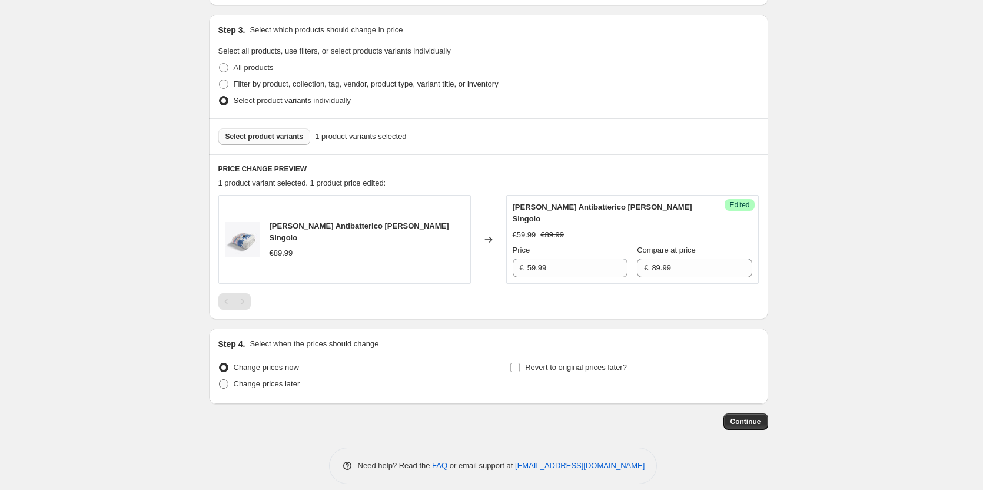 This screenshot has width=983, height=490. What do you see at coordinates (552, 235) in the screenshot?
I see `strike: €89.99` at bounding box center [552, 235].